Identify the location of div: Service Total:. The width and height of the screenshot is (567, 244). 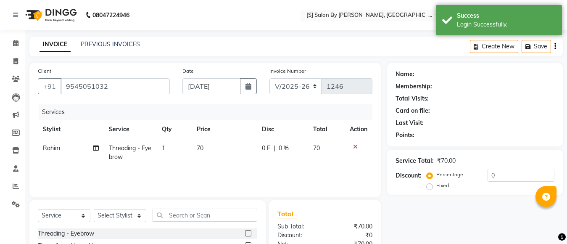
(414, 161).